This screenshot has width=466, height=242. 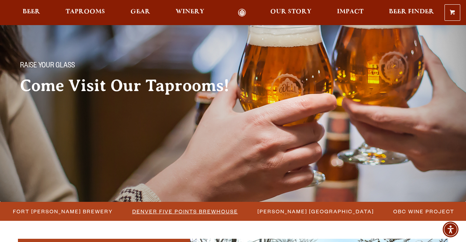 What do you see at coordinates (350, 13) in the screenshot?
I see `a: Impact` at bounding box center [350, 13].